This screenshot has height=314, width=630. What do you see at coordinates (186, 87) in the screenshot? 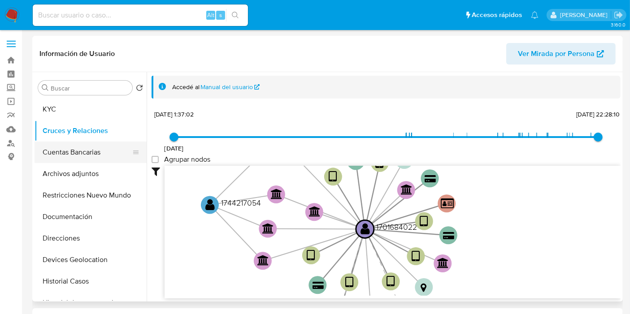
I see `span: Accedé al` at bounding box center [186, 87].